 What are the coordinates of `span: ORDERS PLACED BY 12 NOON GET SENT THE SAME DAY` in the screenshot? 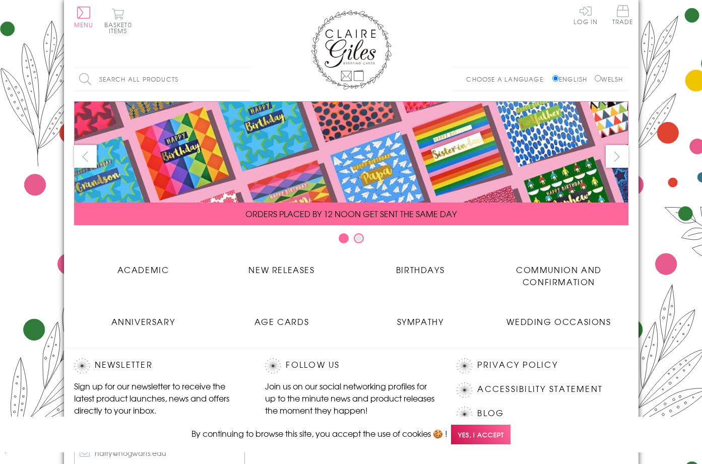 It's located at (351, 214).